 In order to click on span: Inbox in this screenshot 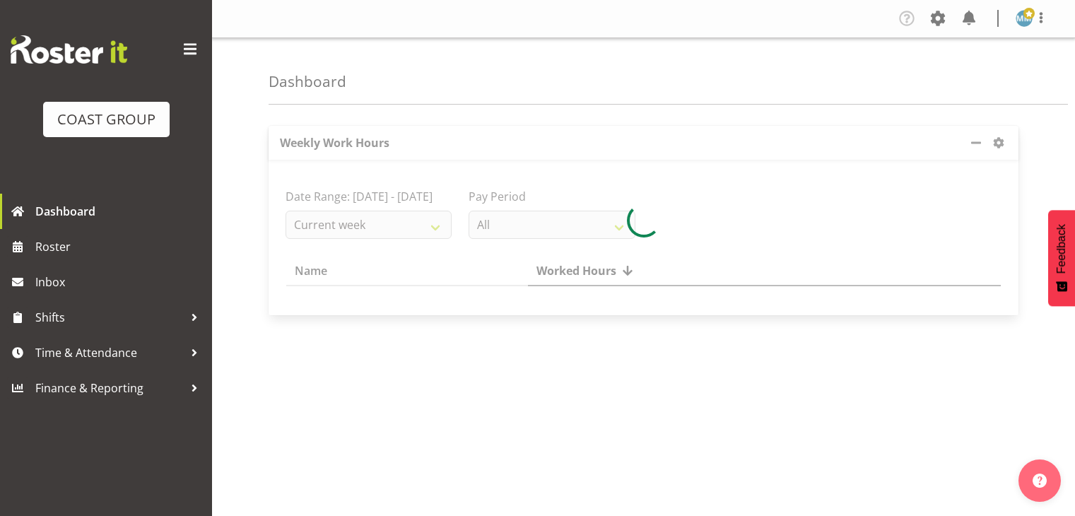, I will do `click(120, 282)`.